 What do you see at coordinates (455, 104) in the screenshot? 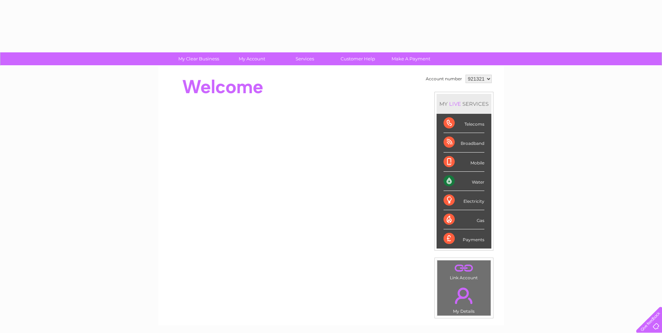
I see `div: LIVE` at bounding box center [455, 104].